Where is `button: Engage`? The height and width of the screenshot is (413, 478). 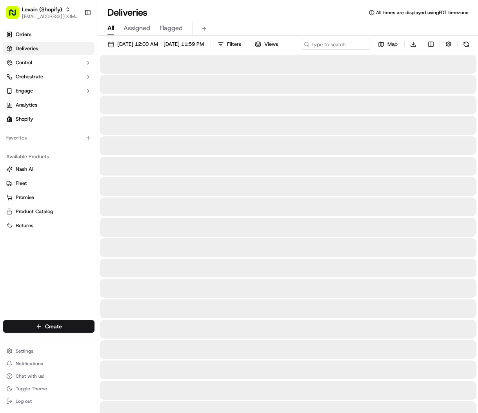
button: Engage is located at coordinates (49, 91).